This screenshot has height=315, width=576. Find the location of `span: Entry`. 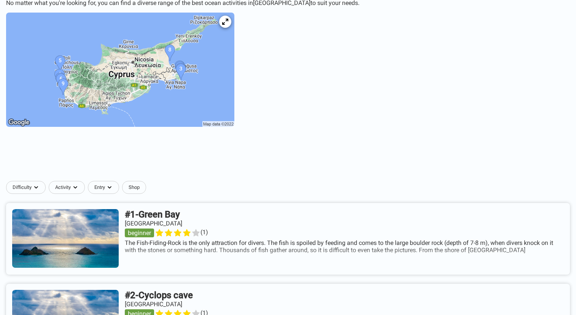

span: Entry is located at coordinates (100, 187).